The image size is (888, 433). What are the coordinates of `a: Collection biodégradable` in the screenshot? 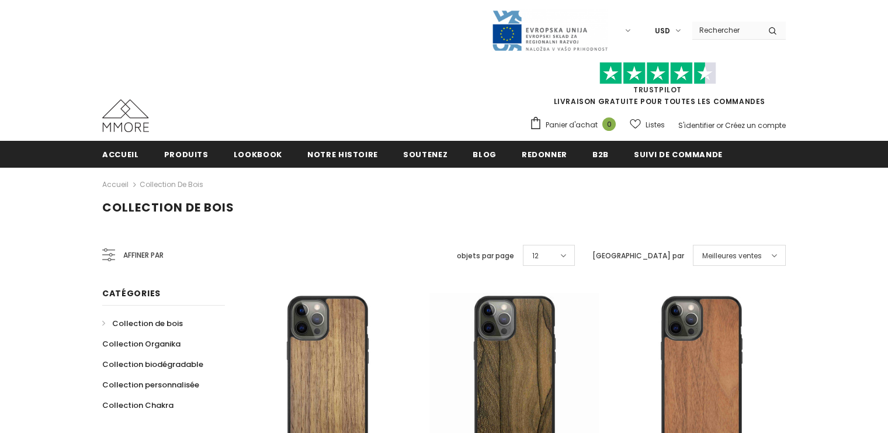 It's located at (152, 364).